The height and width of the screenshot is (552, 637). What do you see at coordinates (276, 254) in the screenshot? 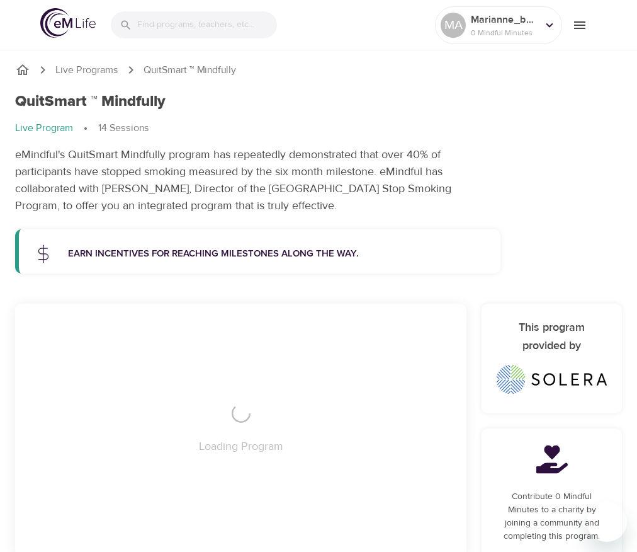
I see `p: Earn incentives for reaching milestones along the way.` at bounding box center [276, 254].